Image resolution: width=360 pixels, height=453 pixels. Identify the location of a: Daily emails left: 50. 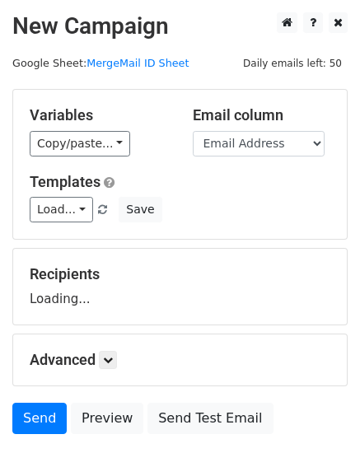
(293, 63).